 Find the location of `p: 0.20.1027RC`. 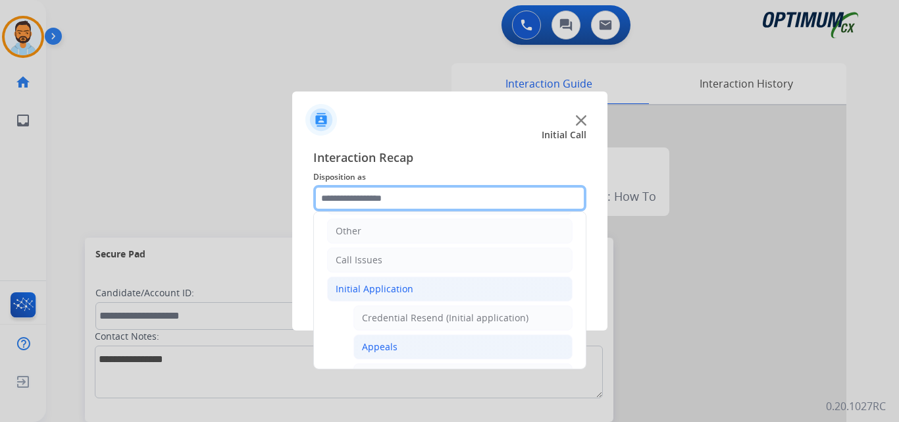

p: 0.20.1027RC is located at coordinates (856, 406).